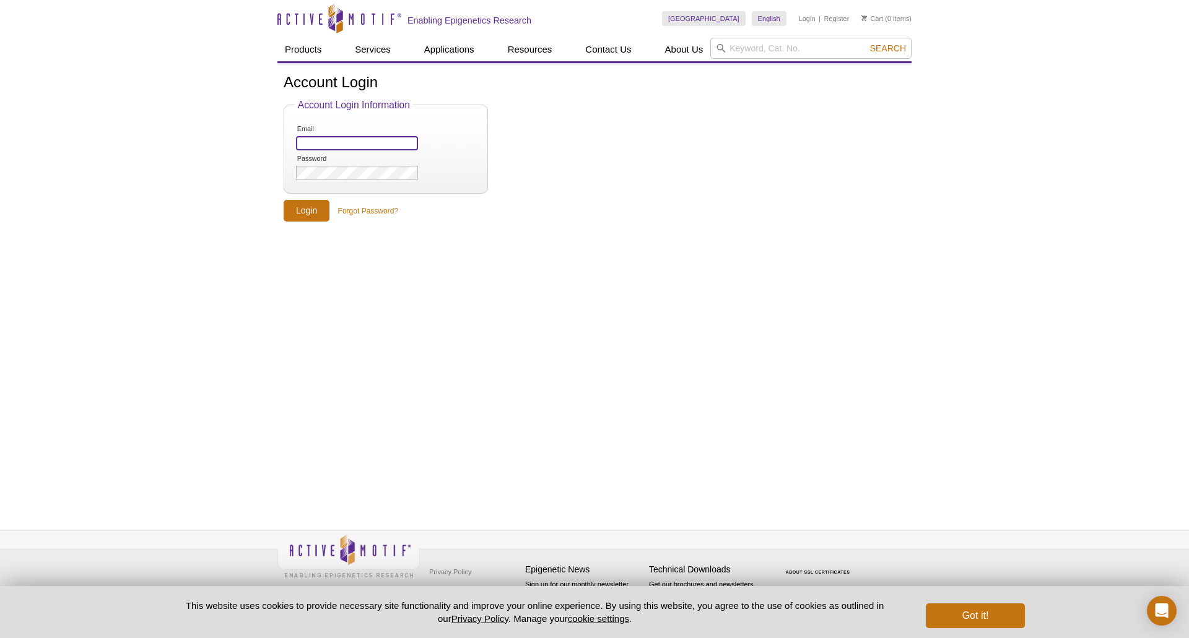  Describe the element at coordinates (534, 612) in the screenshot. I see `p: This website uses cookies to provide necessary site functionality and improve your online experie...` at that location.